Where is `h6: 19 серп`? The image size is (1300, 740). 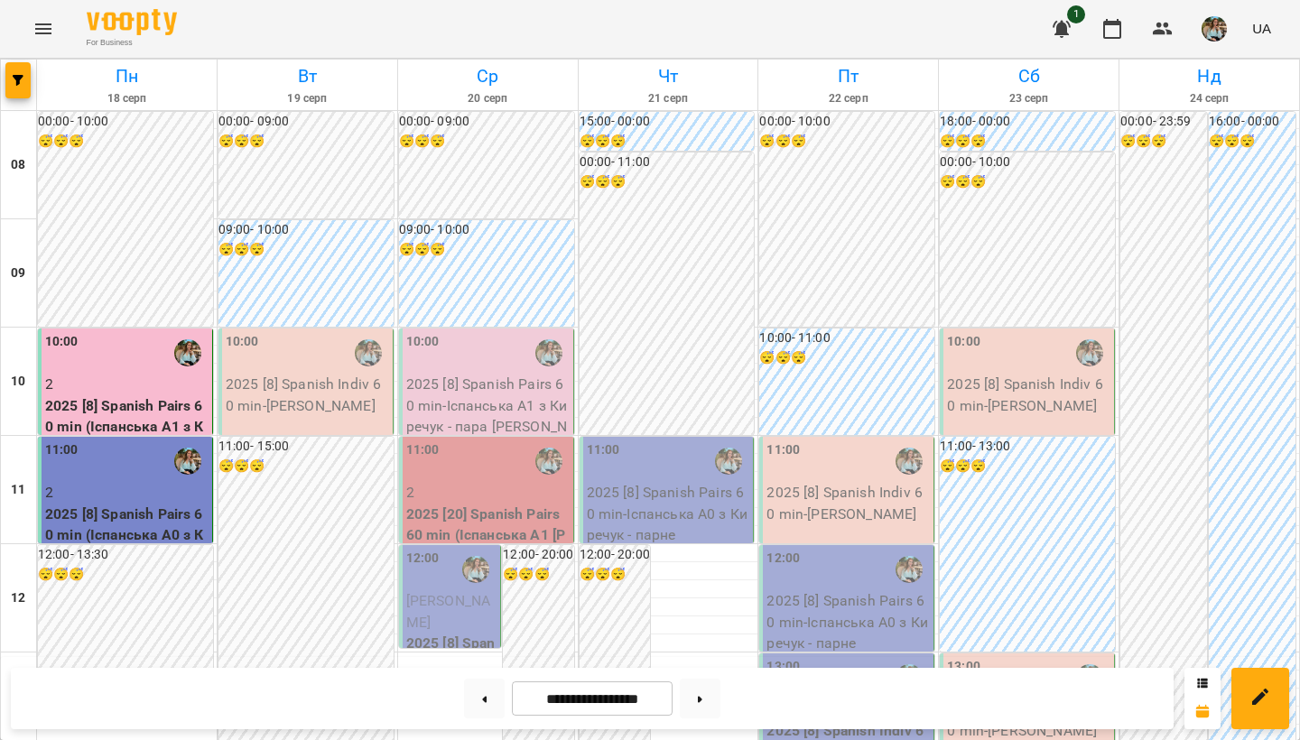
h6: 19 серп is located at coordinates (307, 98).